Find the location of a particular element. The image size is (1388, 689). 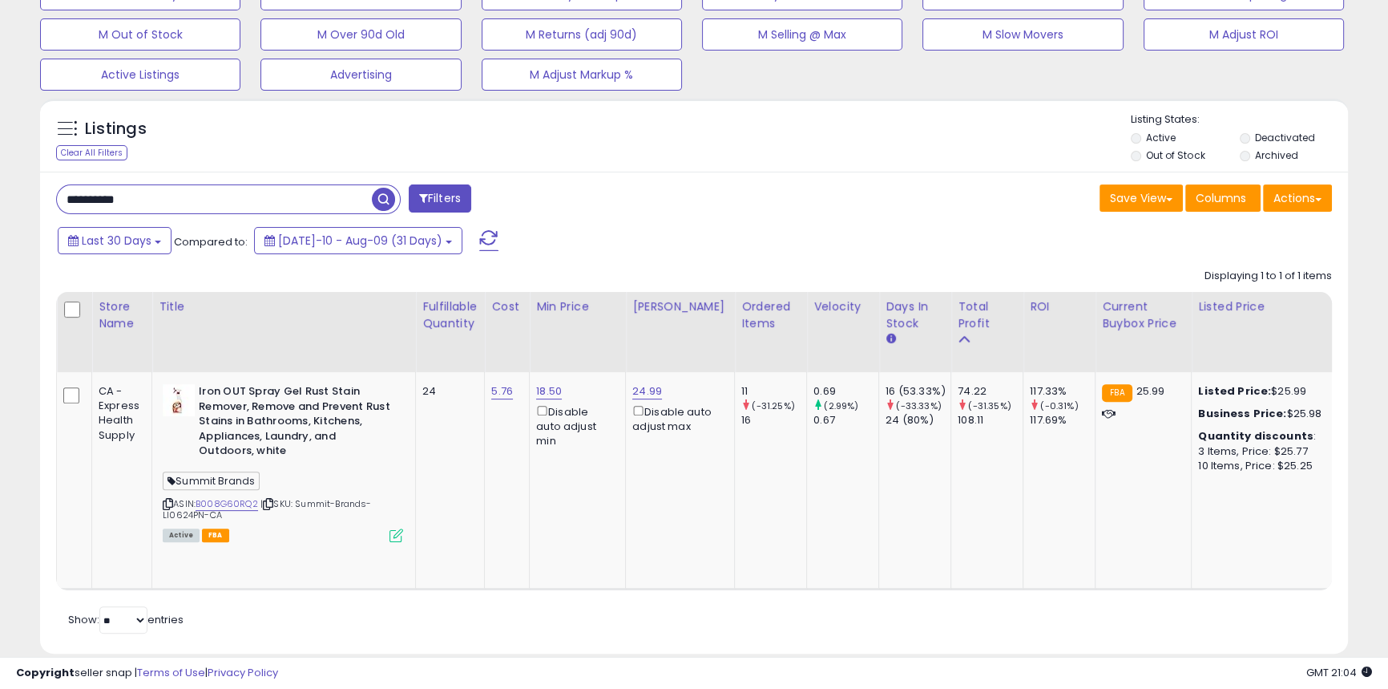

small: (-33.33%) is located at coordinates (919, 406).